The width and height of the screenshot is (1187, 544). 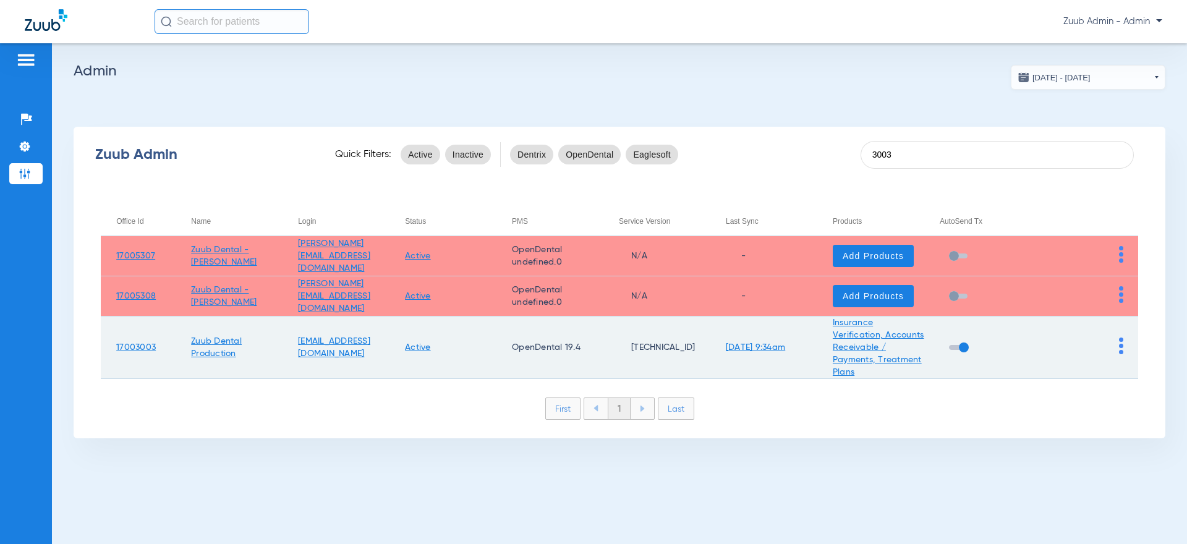 What do you see at coordinates (1156, 514) in the screenshot?
I see `div: Chat Widget` at bounding box center [1156, 514].